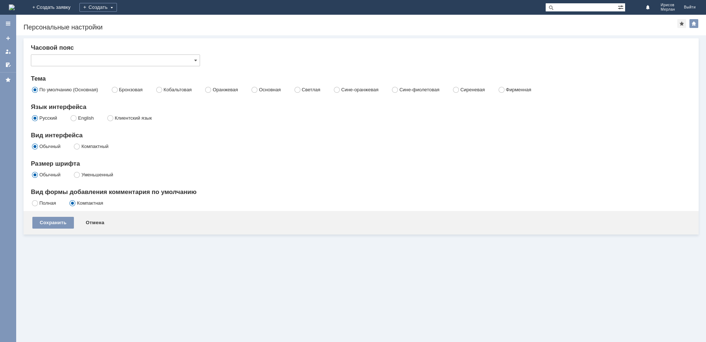  What do you see at coordinates (131, 89) in the screenshot?
I see `label: Бронзовая` at bounding box center [131, 89].